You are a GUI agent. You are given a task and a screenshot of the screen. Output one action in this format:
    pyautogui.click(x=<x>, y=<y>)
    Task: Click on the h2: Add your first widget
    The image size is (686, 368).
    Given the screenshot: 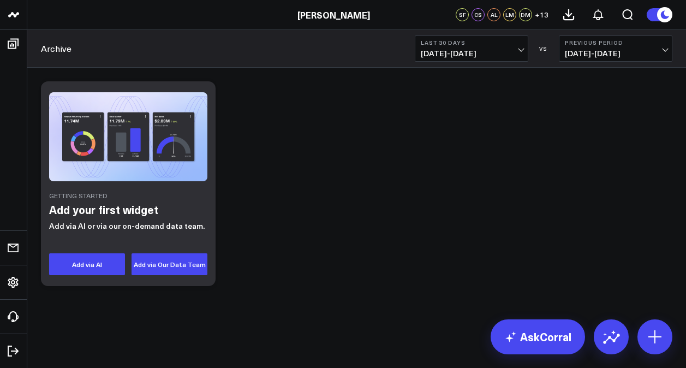 What is the action you would take?
    pyautogui.click(x=128, y=210)
    